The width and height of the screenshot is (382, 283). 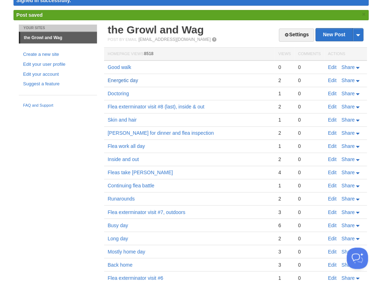 What do you see at coordinates (146, 212) in the screenshot?
I see `a: Flea exterminator visit #7, outdoors` at bounding box center [146, 212].